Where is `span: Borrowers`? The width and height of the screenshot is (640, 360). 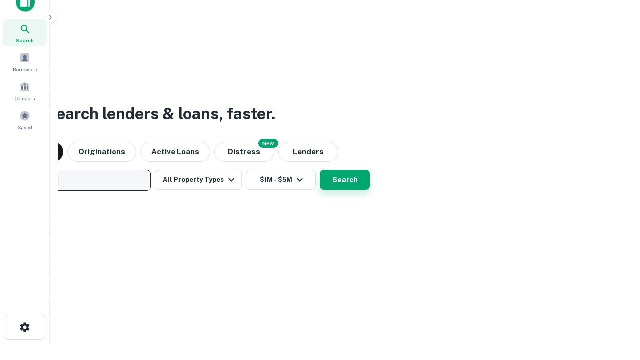 span: Borrowers is located at coordinates (25, 70).